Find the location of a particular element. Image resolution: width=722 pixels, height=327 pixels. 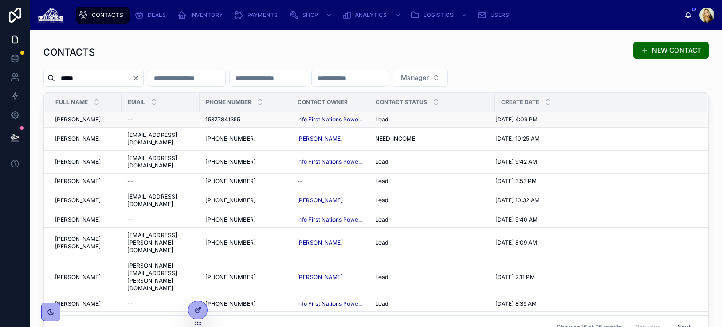

a: PAYMENTS is located at coordinates (258, 15).